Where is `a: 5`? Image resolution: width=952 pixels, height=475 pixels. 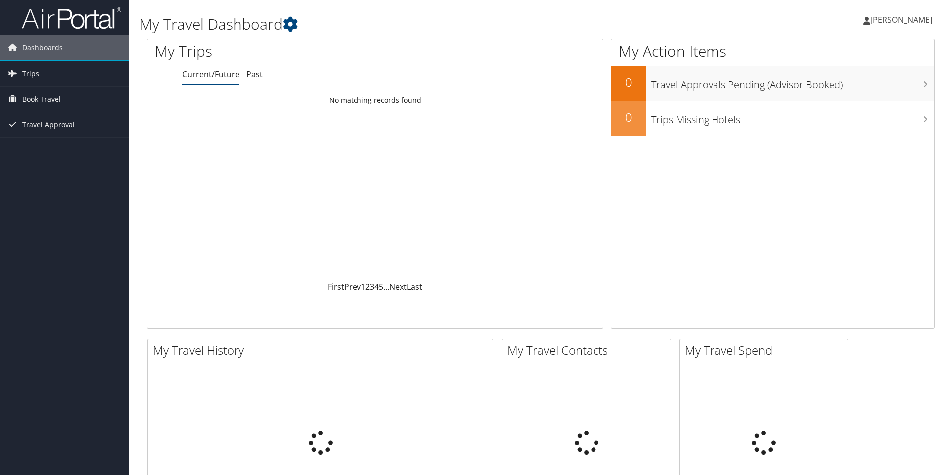 a: 5 is located at coordinates (381, 286).